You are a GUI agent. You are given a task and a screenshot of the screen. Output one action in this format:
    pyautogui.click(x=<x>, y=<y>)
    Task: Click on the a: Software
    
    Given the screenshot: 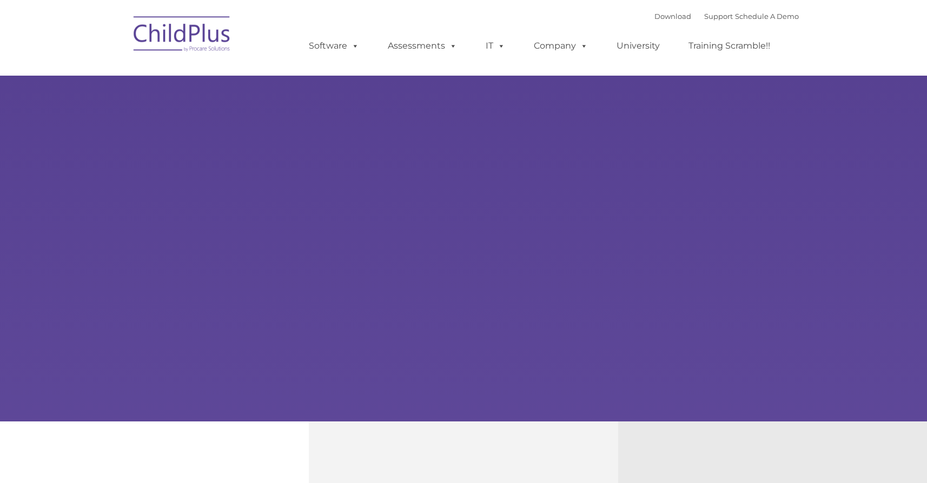 What is the action you would take?
    pyautogui.click(x=334, y=46)
    